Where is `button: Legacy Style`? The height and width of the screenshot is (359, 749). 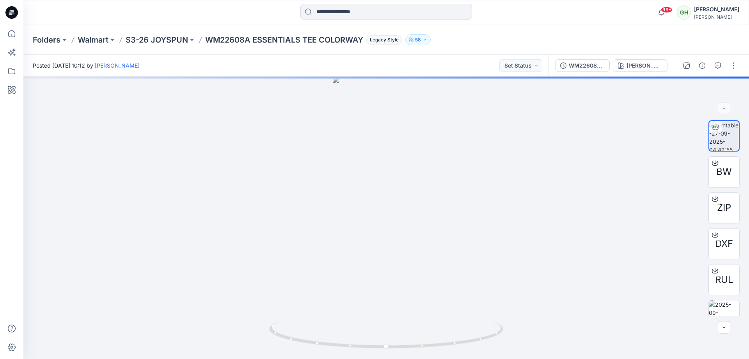
button: Legacy Style is located at coordinates (383, 40).